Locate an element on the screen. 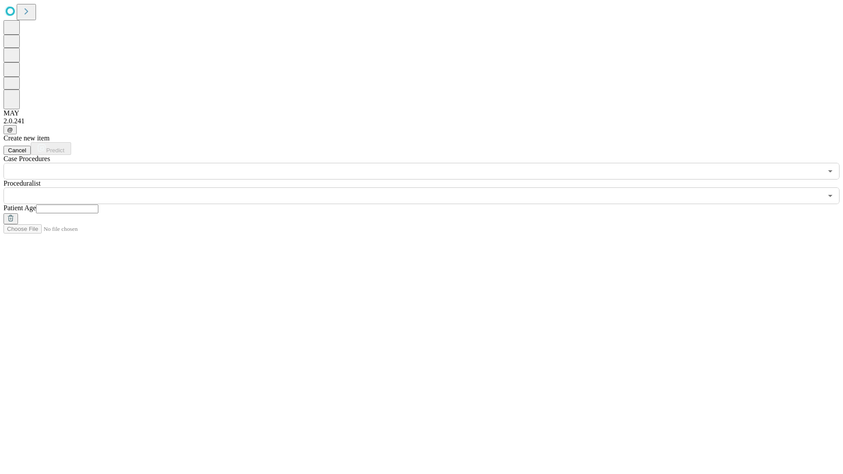  span: Patient Age is located at coordinates (20, 208).